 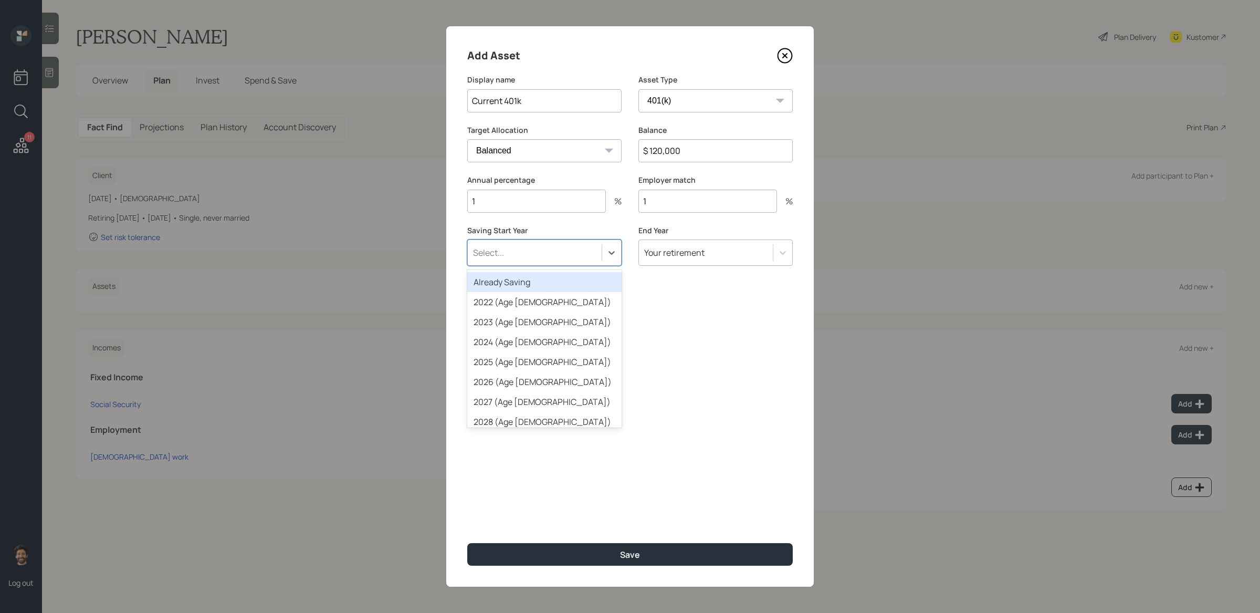 I want to click on label: Saving Start Year, so click(x=544, y=230).